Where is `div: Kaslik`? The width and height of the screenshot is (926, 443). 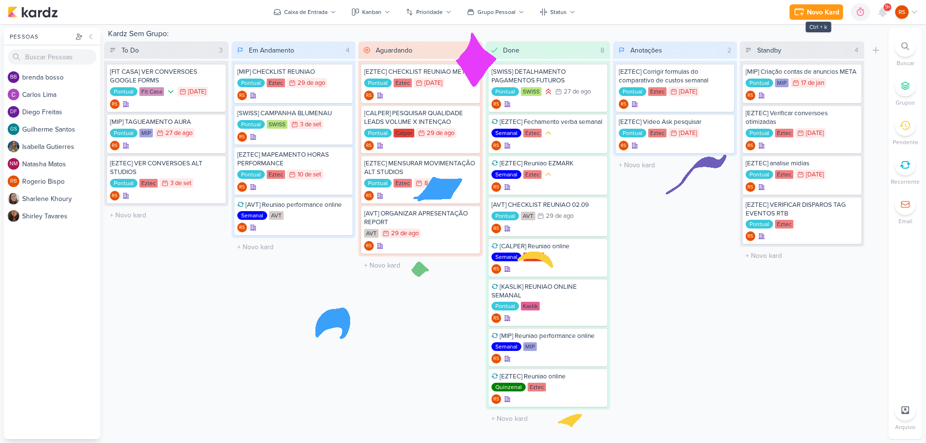
div: Kaslik is located at coordinates (530, 306).